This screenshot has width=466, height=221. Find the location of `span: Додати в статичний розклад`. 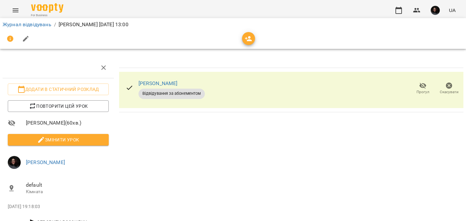

span: Додати в статичний розклад is located at coordinates (58, 89).